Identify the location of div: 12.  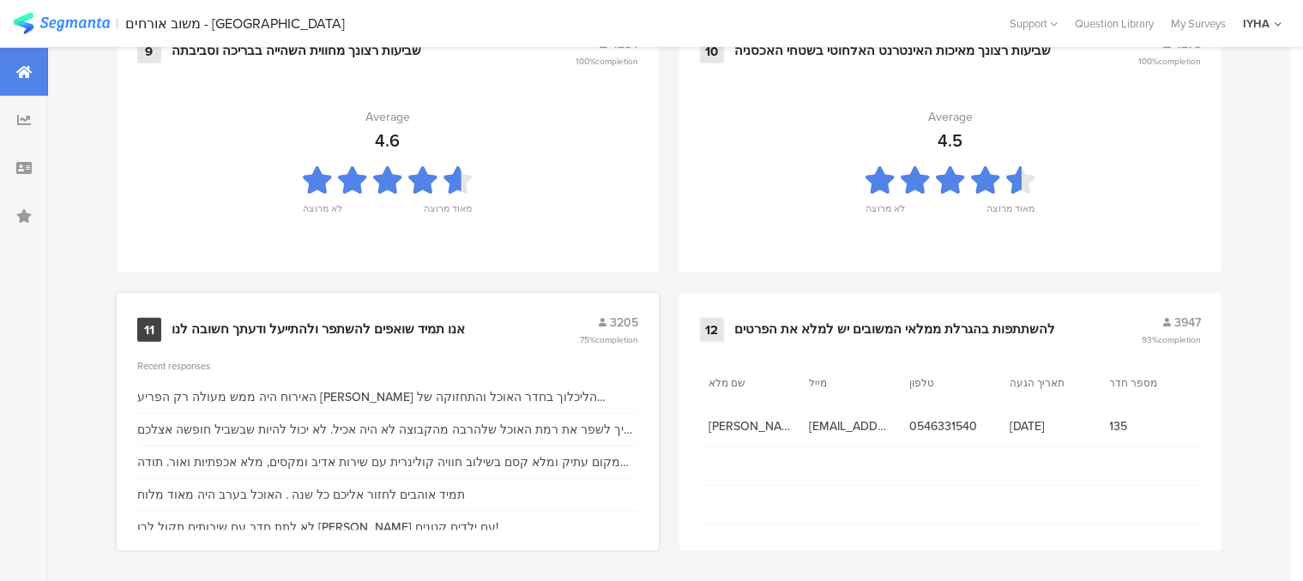
(712, 330).